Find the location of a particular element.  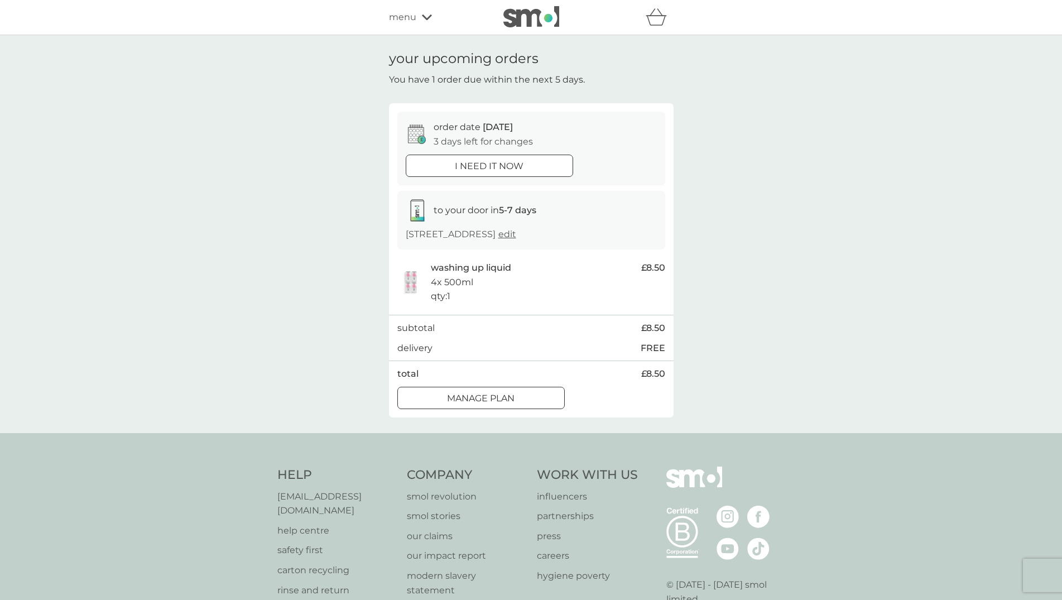

a: our claims is located at coordinates (466, 536).